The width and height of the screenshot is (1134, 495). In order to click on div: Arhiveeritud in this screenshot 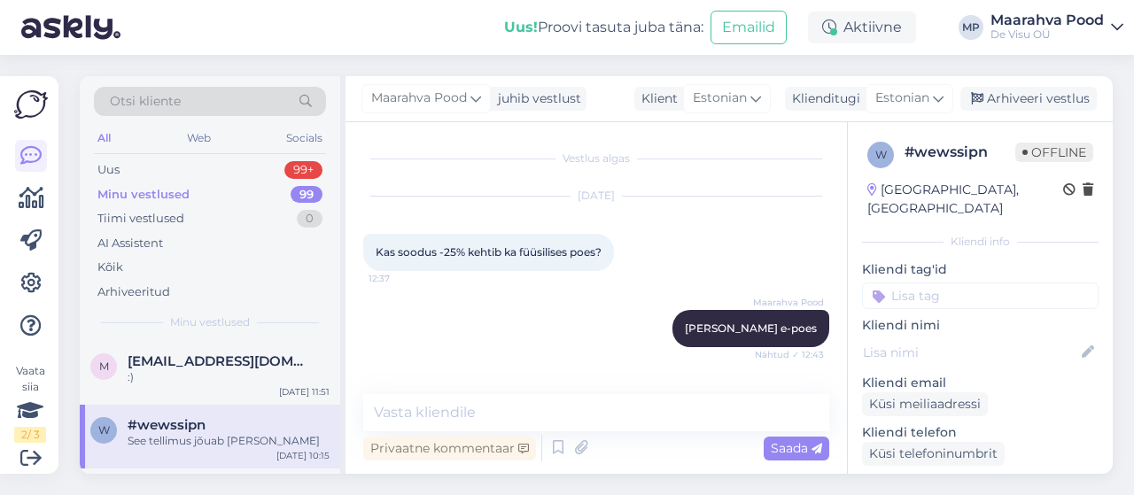, I will do `click(134, 292)`.